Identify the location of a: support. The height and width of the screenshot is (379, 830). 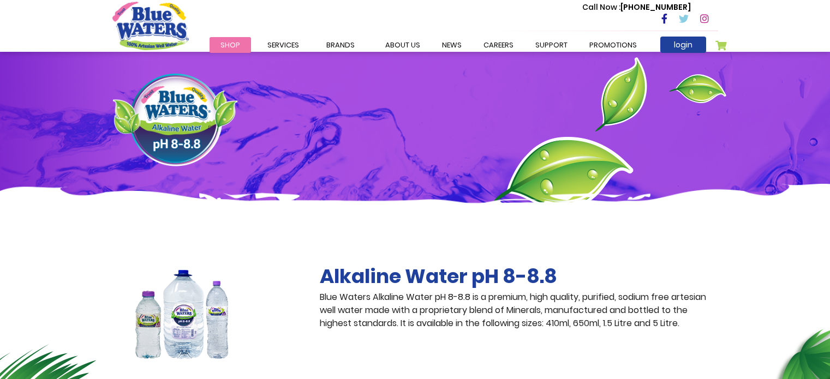
(551, 45).